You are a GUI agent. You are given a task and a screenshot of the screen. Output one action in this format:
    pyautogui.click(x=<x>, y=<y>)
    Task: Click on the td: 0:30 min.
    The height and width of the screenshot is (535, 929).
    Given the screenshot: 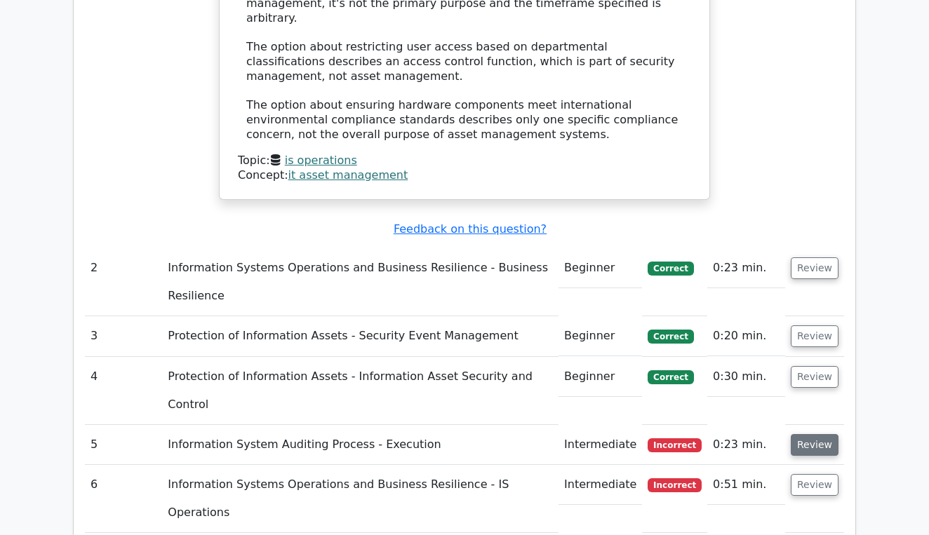 What is the action you would take?
    pyautogui.click(x=746, y=377)
    